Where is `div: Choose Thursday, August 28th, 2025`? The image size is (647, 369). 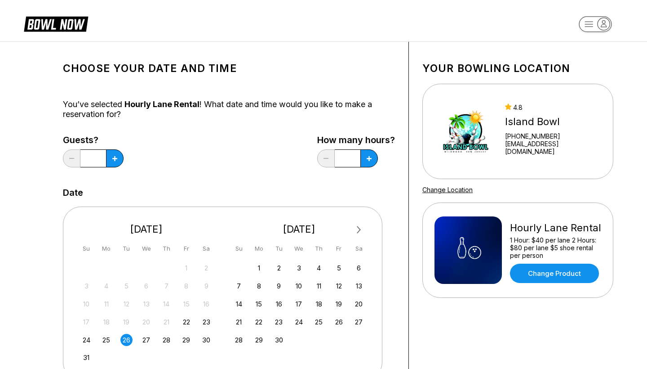
div: Choose Thursday, August 28th, 2025 is located at coordinates (166, 339).